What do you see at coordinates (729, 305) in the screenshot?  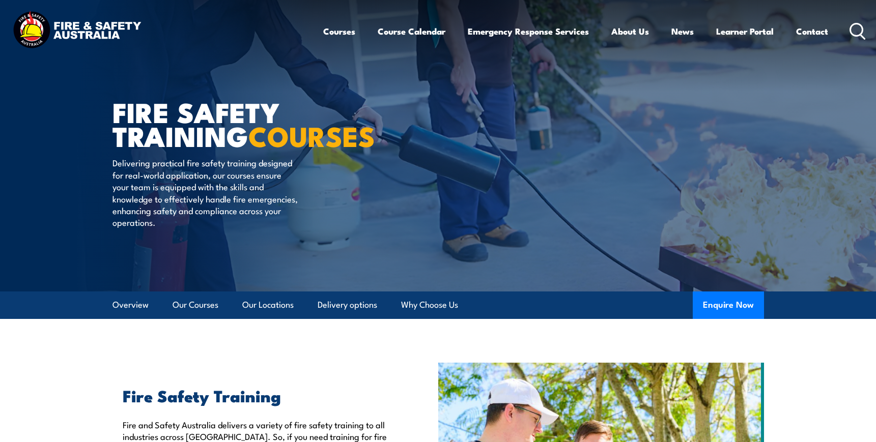 I see `button: Enquire Now` at bounding box center [729, 305].